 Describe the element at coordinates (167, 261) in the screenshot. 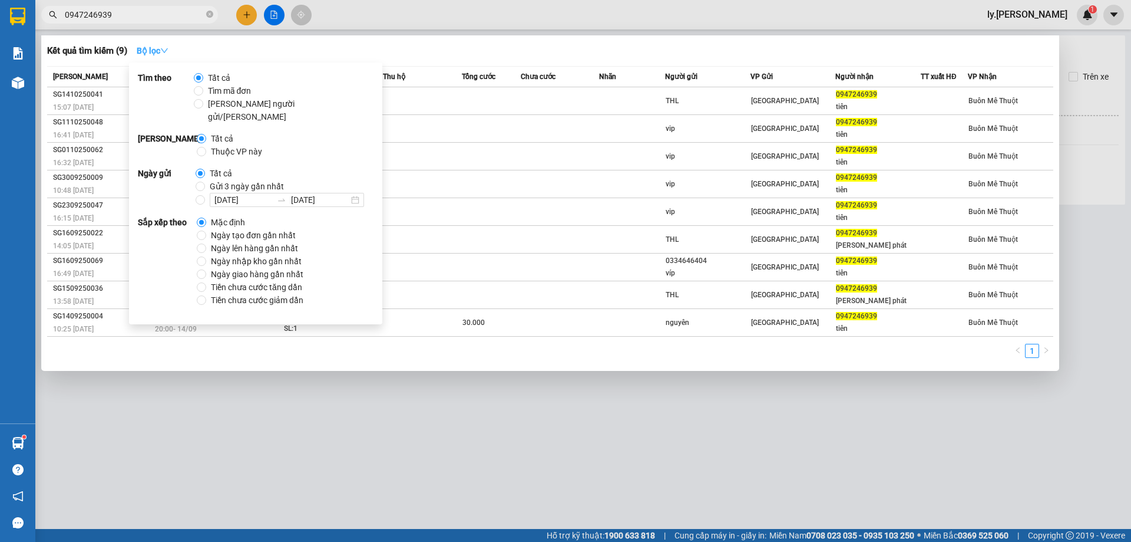

I see `strong: Sắp xếp theo` at that location.